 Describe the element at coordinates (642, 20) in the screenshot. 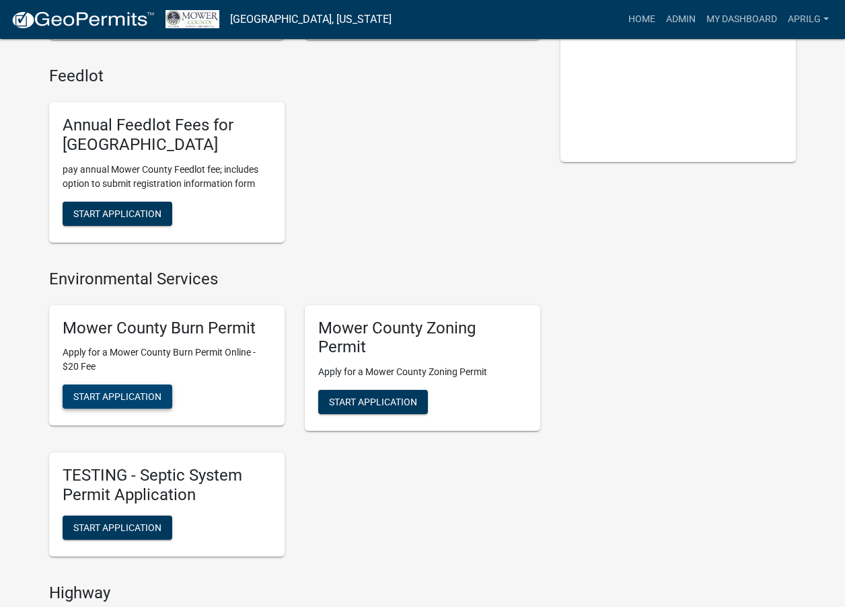

I see `a: Home` at that location.